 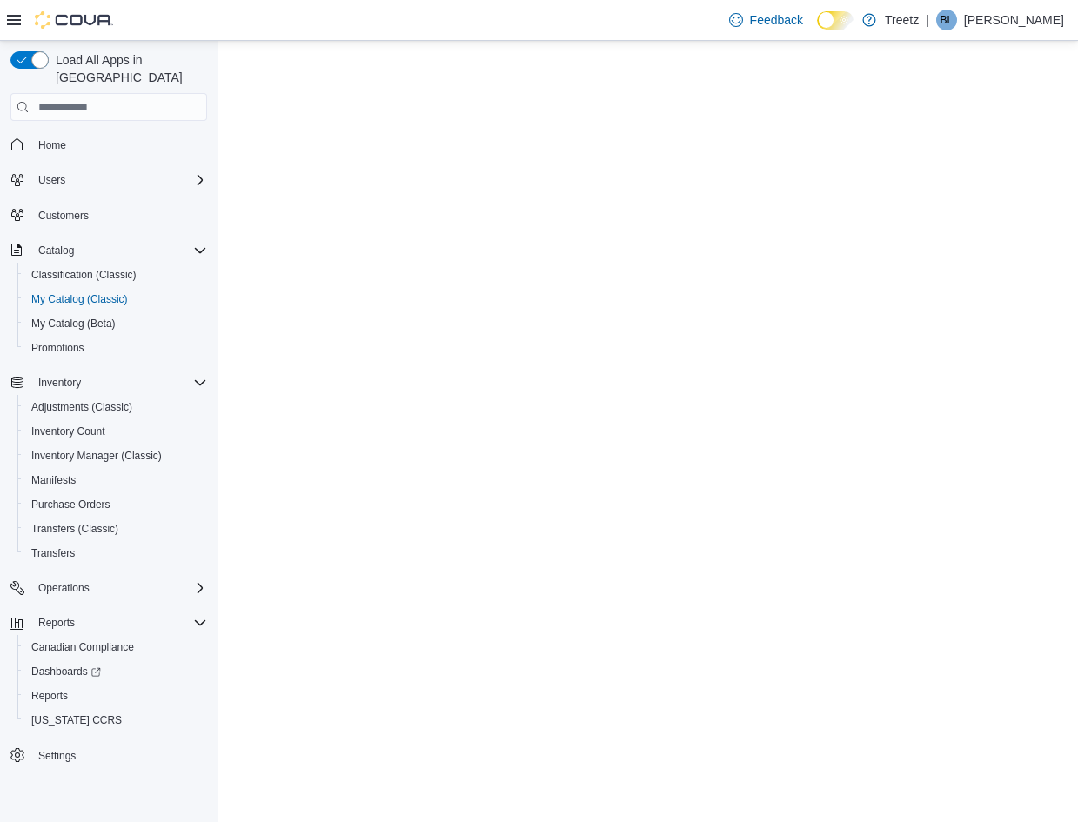 I want to click on button: Canadian Compliance, so click(x=116, y=647).